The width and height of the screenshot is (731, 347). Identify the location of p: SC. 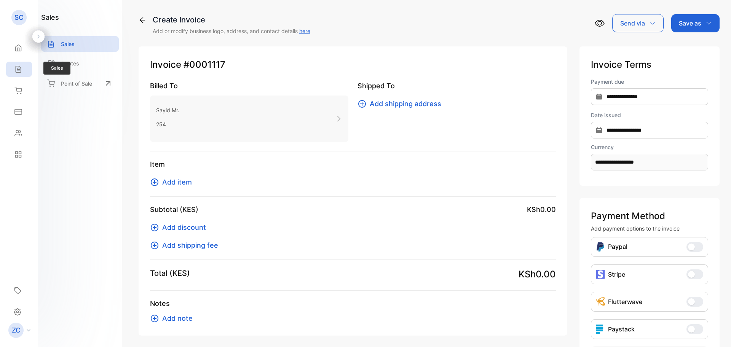
(19, 18).